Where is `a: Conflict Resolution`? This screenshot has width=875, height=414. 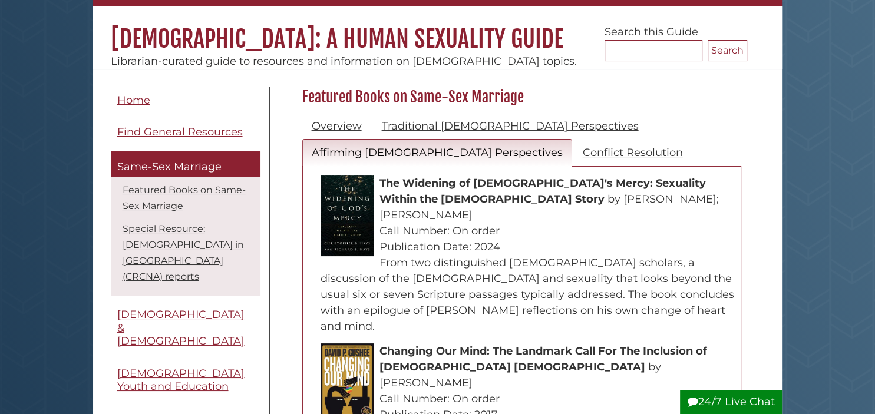 a: Conflict Resolution is located at coordinates (633, 153).